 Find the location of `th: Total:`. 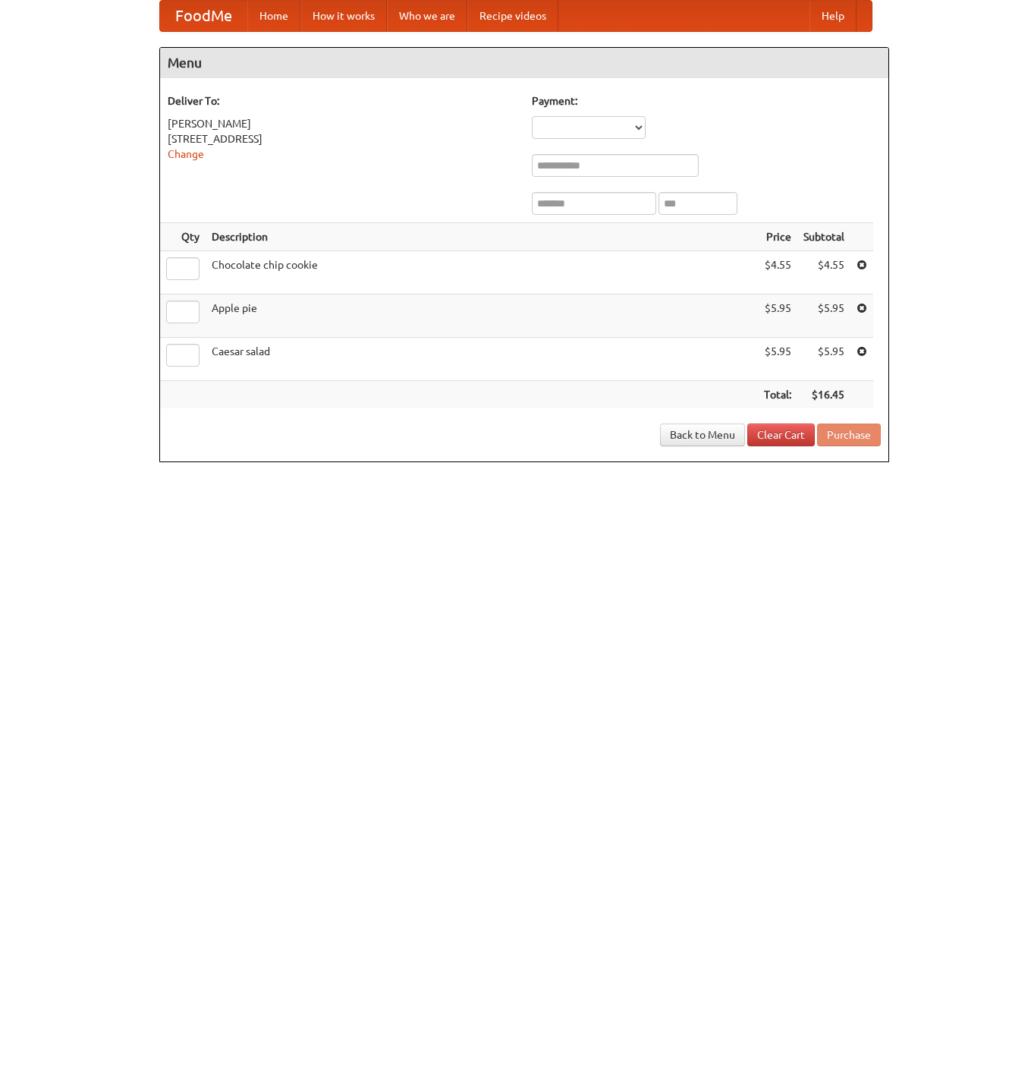

th: Total: is located at coordinates (778, 395).